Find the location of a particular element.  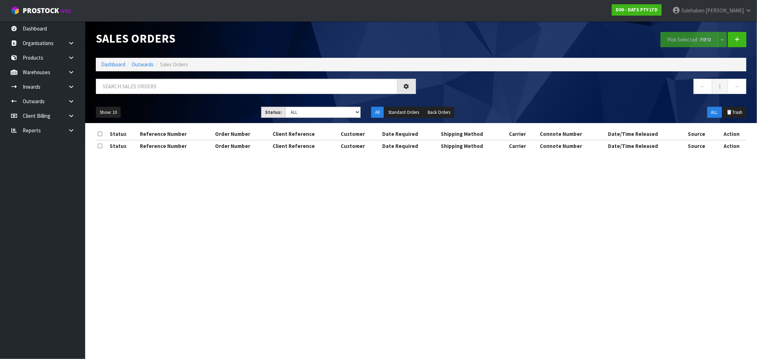

button: Show: 10 is located at coordinates (108, 112).